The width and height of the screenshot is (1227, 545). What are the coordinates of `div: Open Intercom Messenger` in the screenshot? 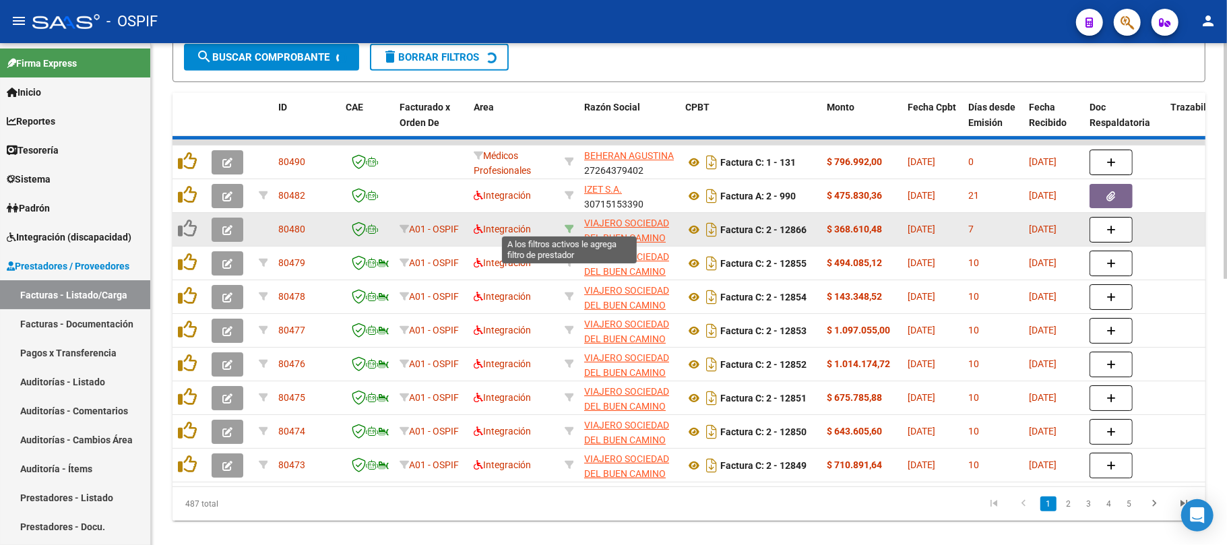 It's located at (1197, 515).